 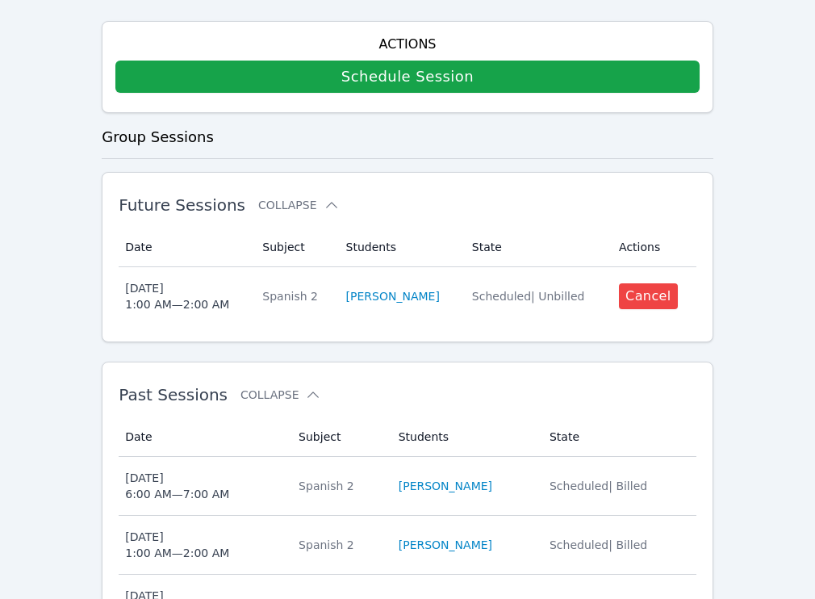 I want to click on span: Future Sessions, so click(x=182, y=205).